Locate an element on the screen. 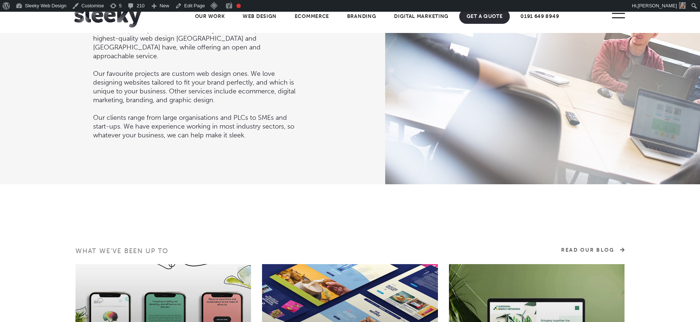 The height and width of the screenshot is (322, 700). a: Web Design is located at coordinates (259, 16).